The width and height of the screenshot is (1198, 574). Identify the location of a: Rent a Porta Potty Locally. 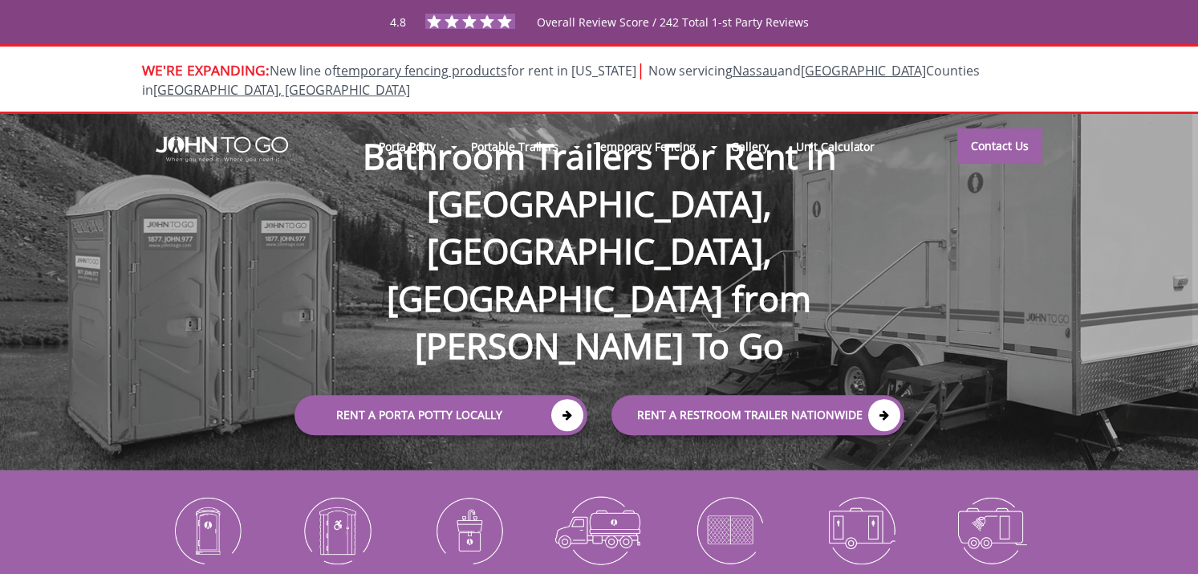
(441, 415).